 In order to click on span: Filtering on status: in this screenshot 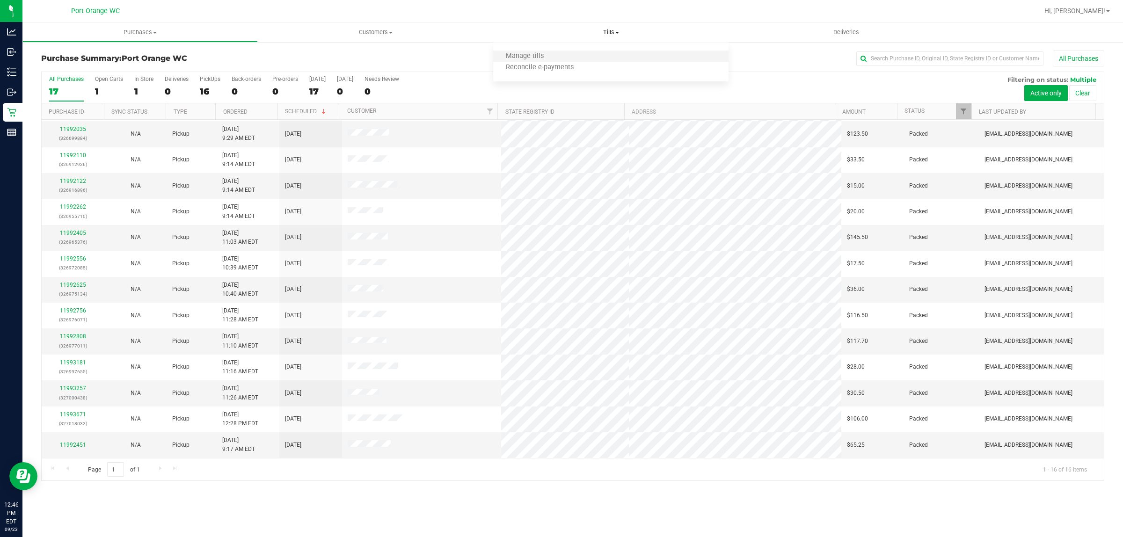, I will do `click(1038, 80)`.